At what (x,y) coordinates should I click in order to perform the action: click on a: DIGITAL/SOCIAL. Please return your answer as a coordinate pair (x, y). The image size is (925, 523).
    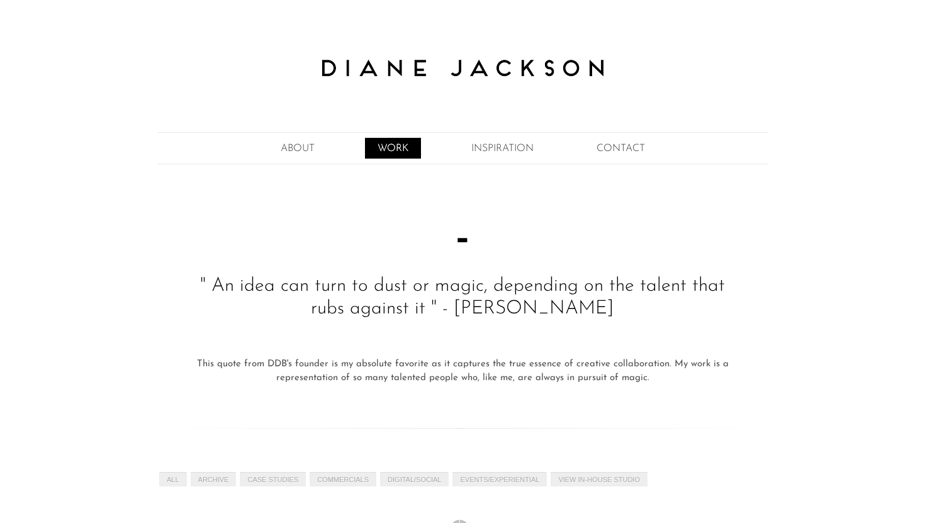
    Looking at the image, I should click on (414, 479).